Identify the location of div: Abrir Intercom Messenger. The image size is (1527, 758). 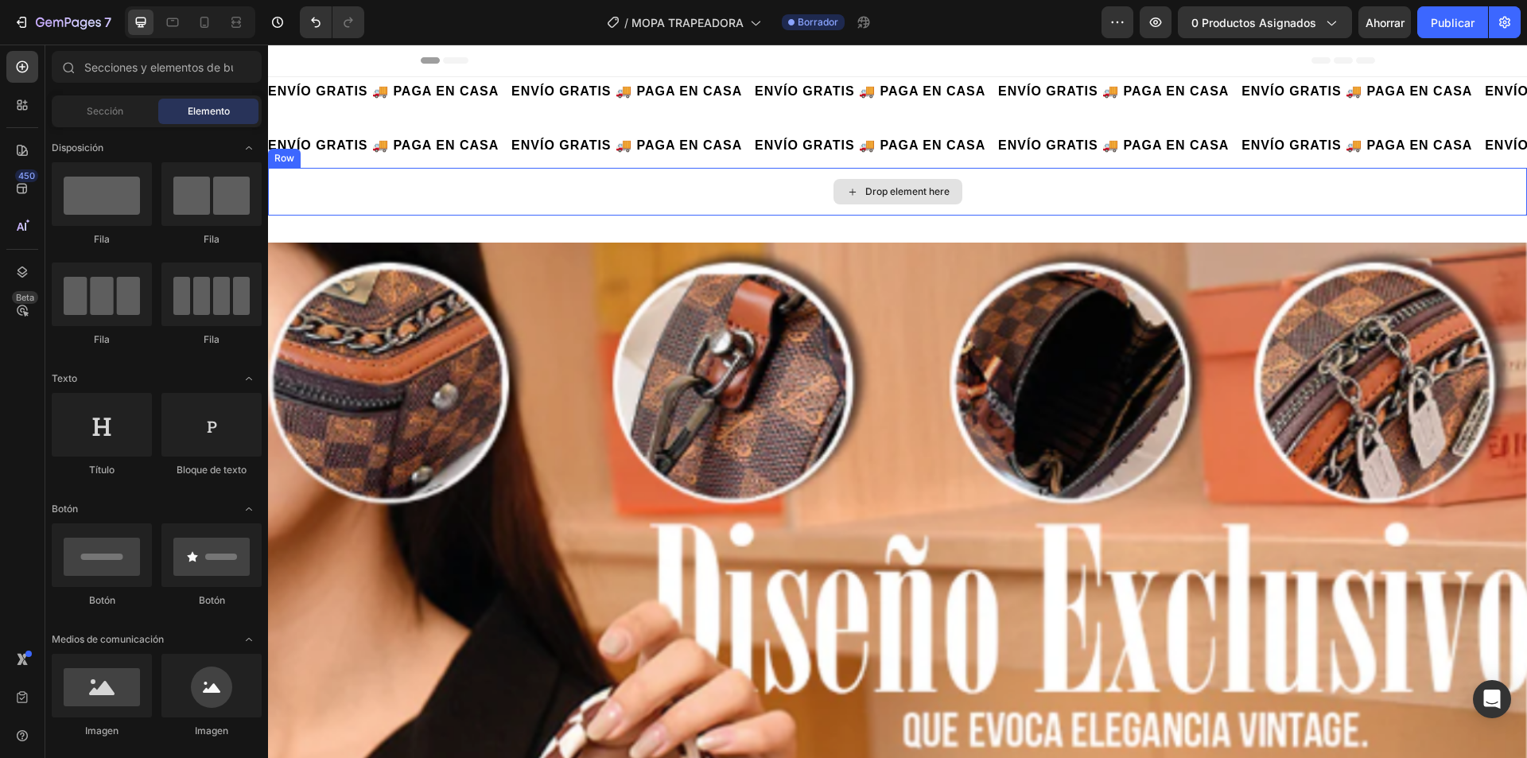
(1492, 699).